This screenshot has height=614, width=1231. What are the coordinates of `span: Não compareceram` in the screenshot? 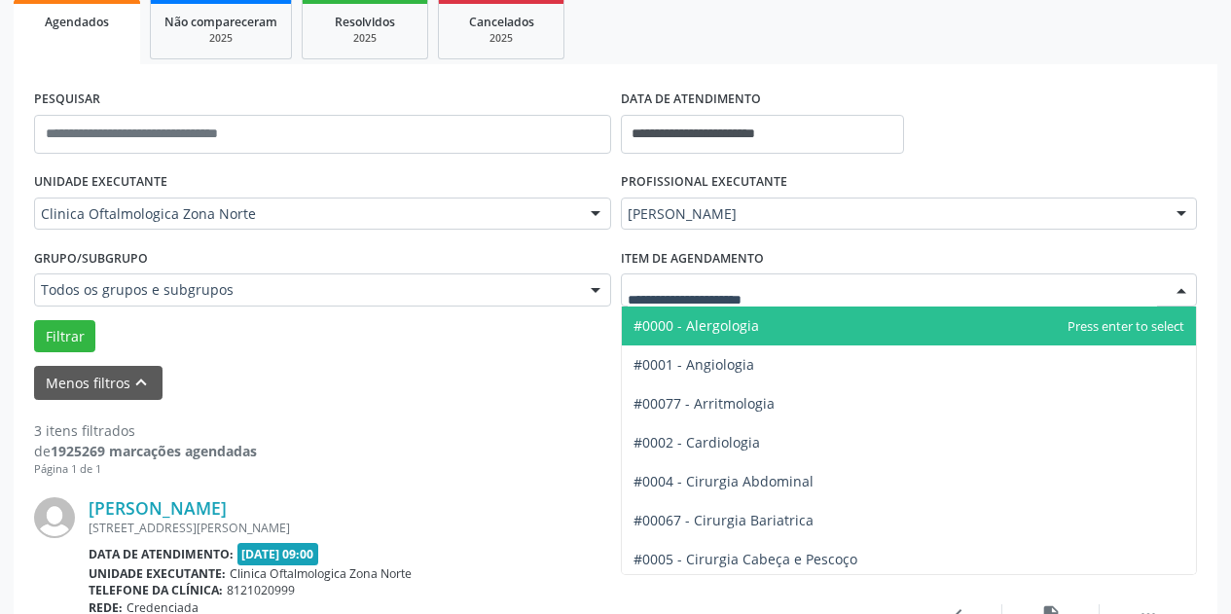 It's located at (221, 21).